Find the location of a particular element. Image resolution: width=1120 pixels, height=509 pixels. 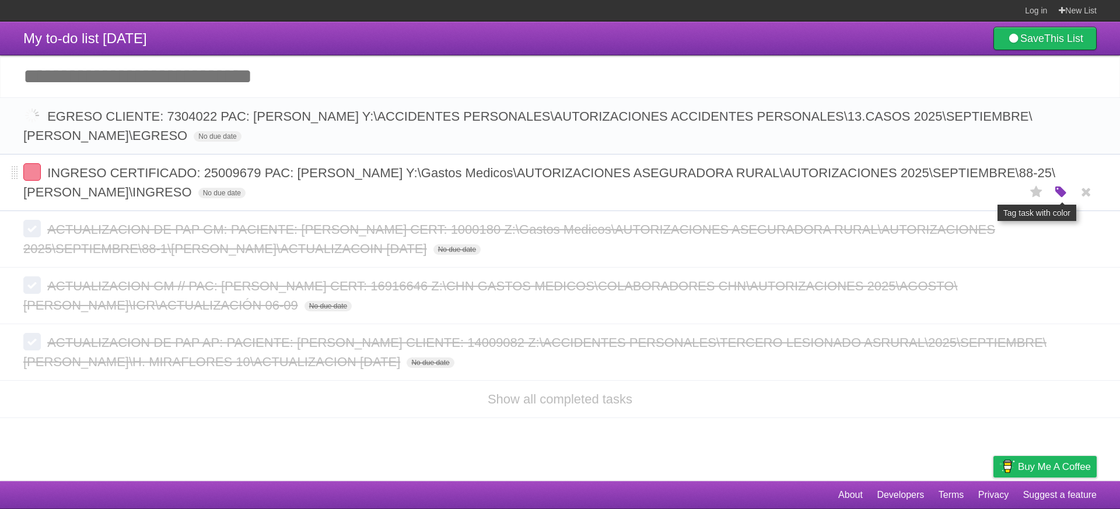

a: Show all completed tasks is located at coordinates (560, 399).